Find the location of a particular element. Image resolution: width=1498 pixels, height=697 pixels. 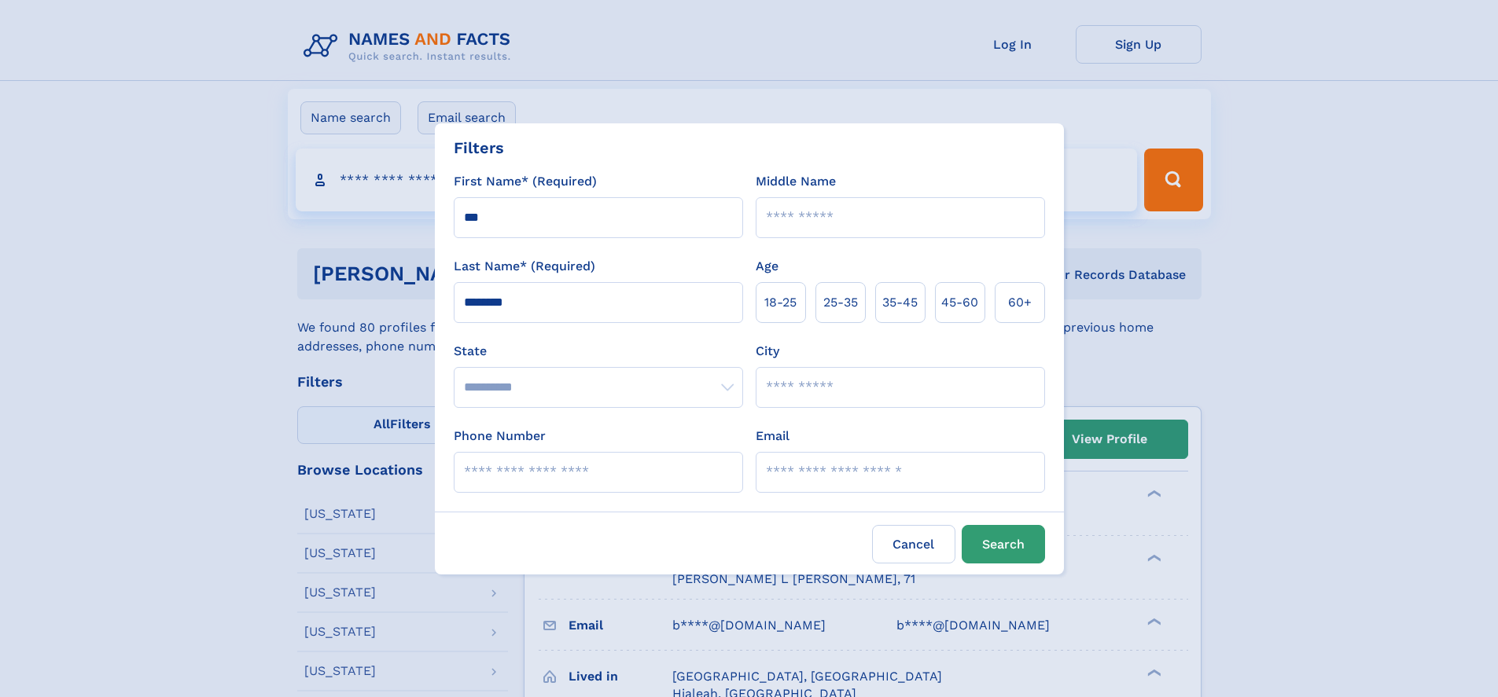

label: Middle Name is located at coordinates (796, 182).